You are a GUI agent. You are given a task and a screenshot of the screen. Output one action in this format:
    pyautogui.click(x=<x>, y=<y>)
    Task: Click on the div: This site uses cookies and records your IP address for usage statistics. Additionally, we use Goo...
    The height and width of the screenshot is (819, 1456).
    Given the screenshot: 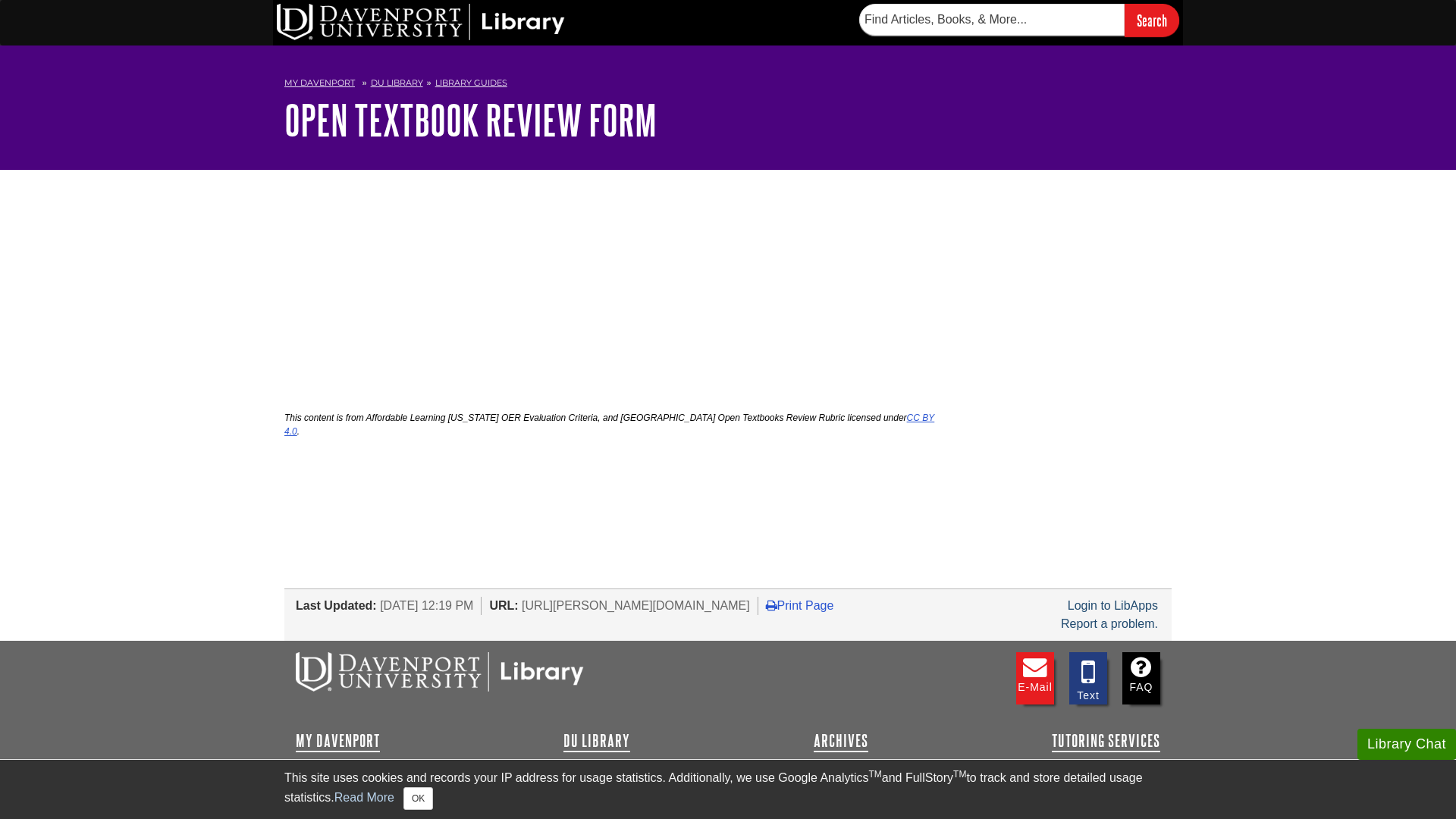 What is the action you would take?
    pyautogui.click(x=728, y=789)
    